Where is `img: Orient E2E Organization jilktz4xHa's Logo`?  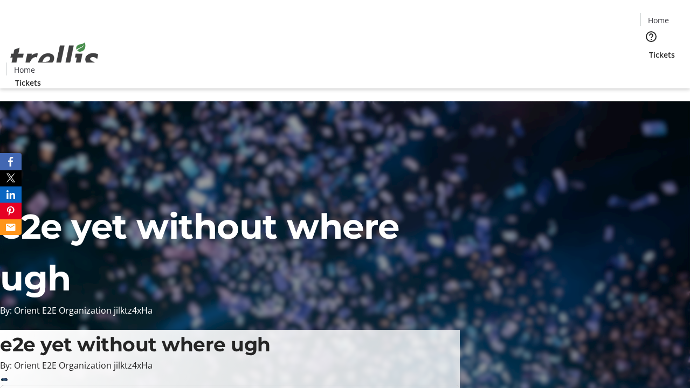 img: Orient E2E Organization jilktz4xHa's Logo is located at coordinates (54, 58).